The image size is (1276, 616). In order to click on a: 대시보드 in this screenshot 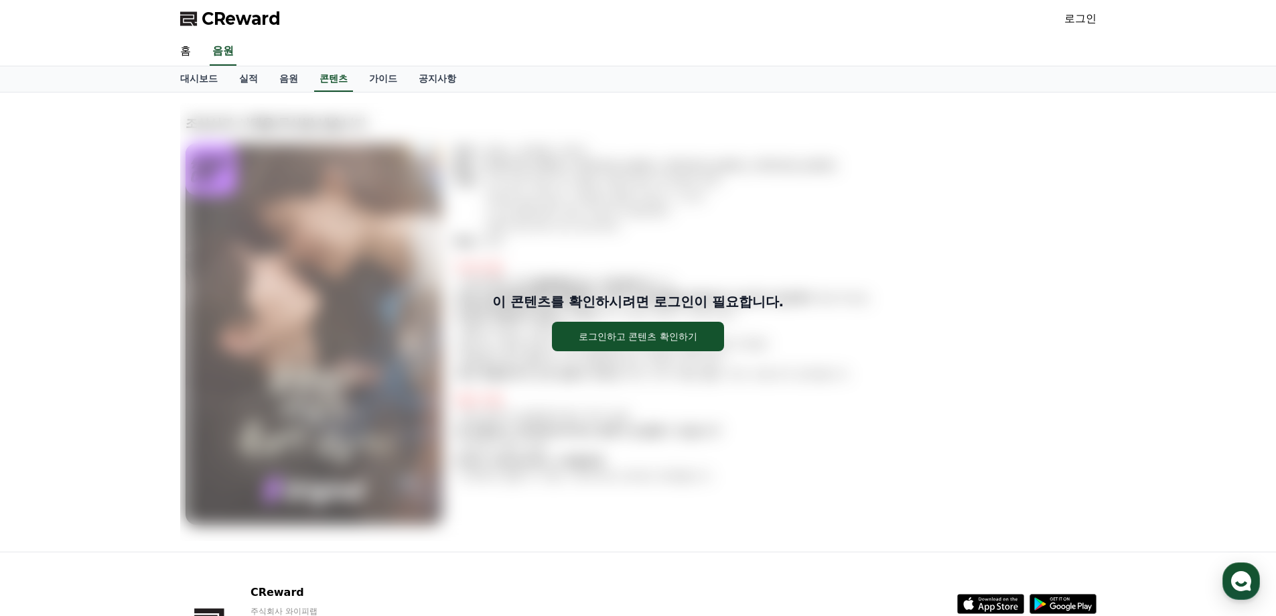, I will do `click(199, 79)`.